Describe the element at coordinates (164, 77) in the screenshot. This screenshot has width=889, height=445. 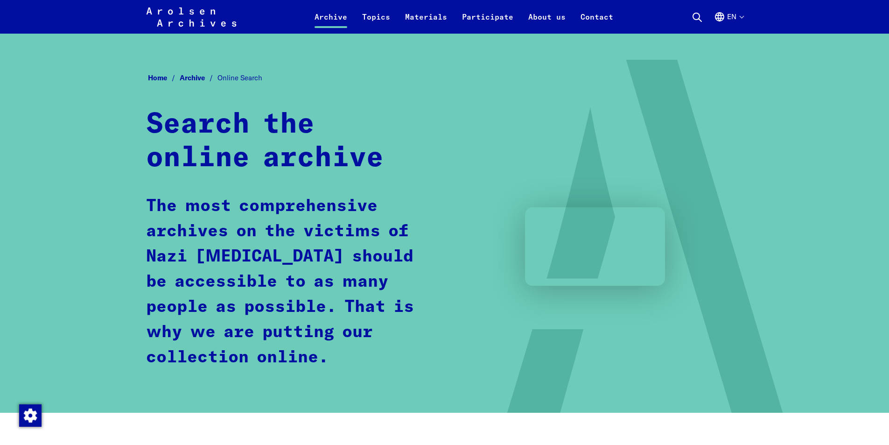
I see `a: Home` at that location.